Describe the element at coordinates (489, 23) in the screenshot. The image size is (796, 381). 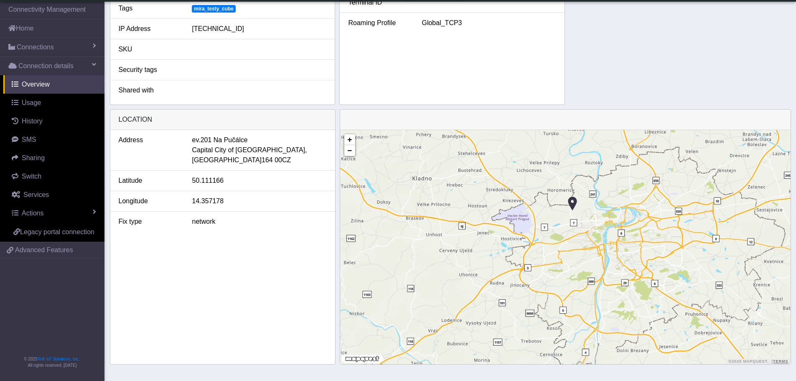
I see `div: Global_TCP3` at that location.